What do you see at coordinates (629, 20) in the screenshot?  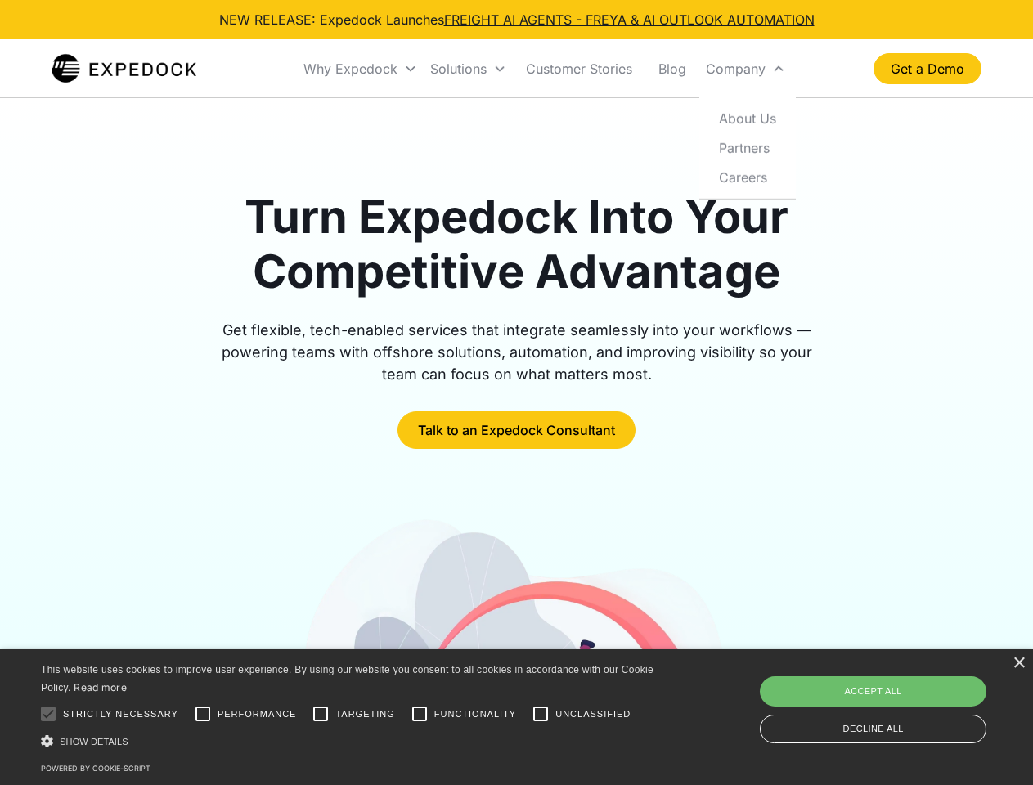 I see `a: FREIGHT AI AGENTS - FREYA & AI OUTLOOK AUTOMATION` at bounding box center [629, 20].